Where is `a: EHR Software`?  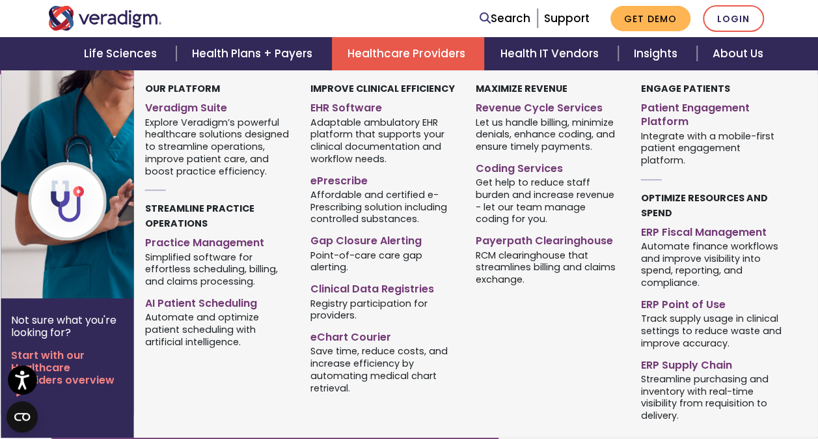
a: EHR Software is located at coordinates (383, 105).